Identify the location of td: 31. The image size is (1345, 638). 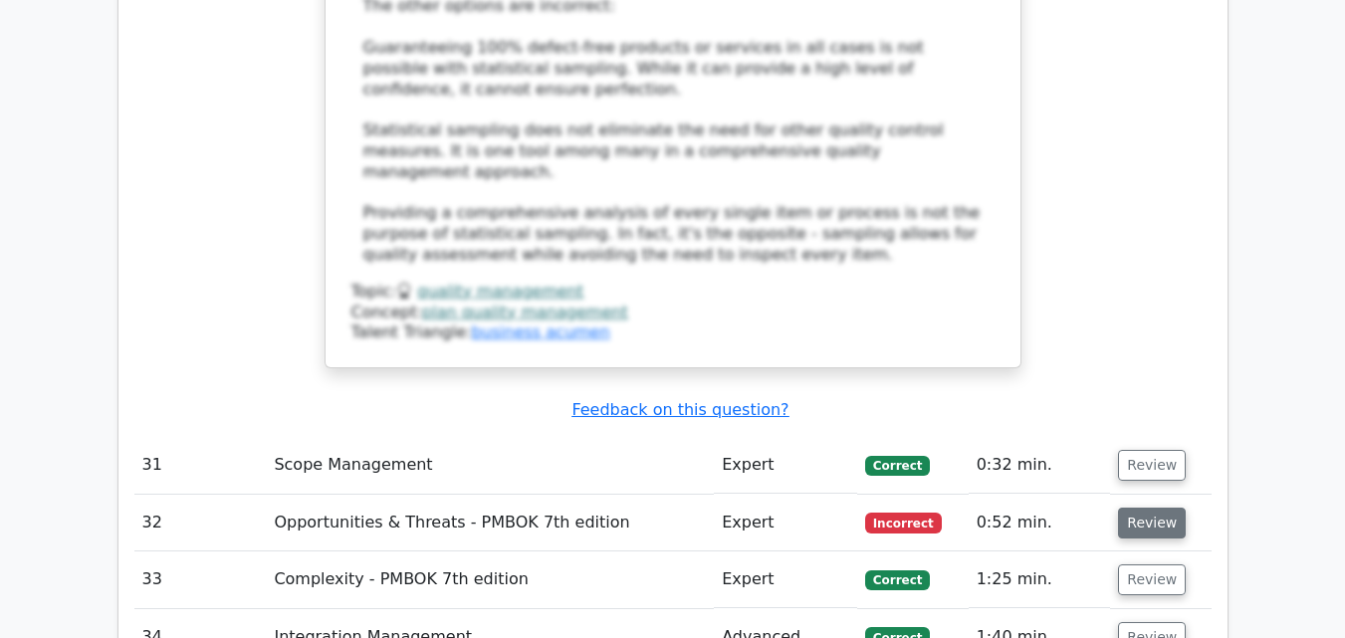
(200, 465).